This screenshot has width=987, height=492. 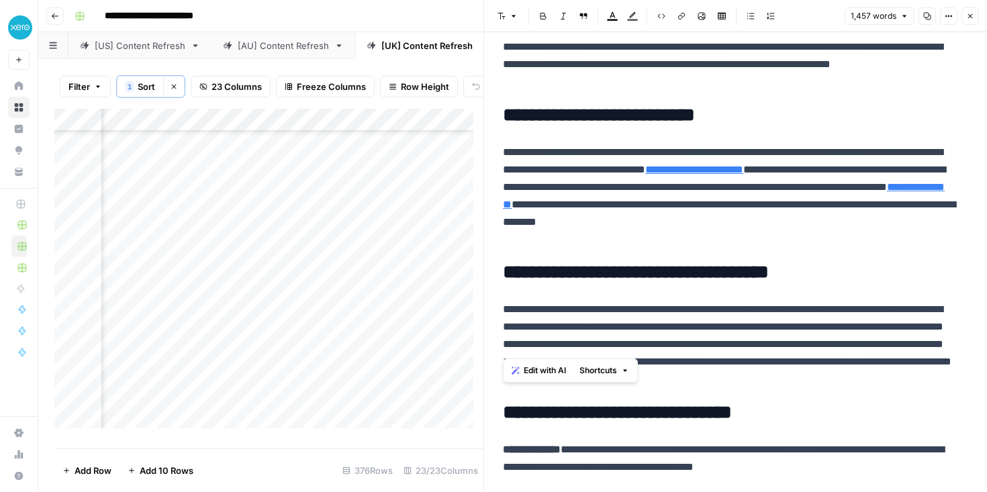 I want to click on button: Workspace: XeroOps, so click(x=19, y=28).